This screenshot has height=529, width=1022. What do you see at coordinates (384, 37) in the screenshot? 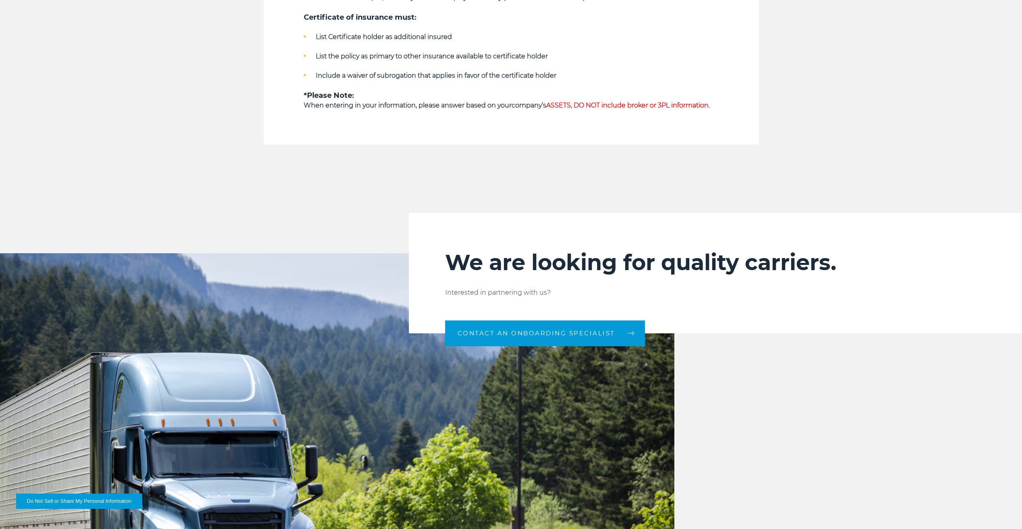
I see `strong: List Certificate holder as additional insured` at bounding box center [384, 37].